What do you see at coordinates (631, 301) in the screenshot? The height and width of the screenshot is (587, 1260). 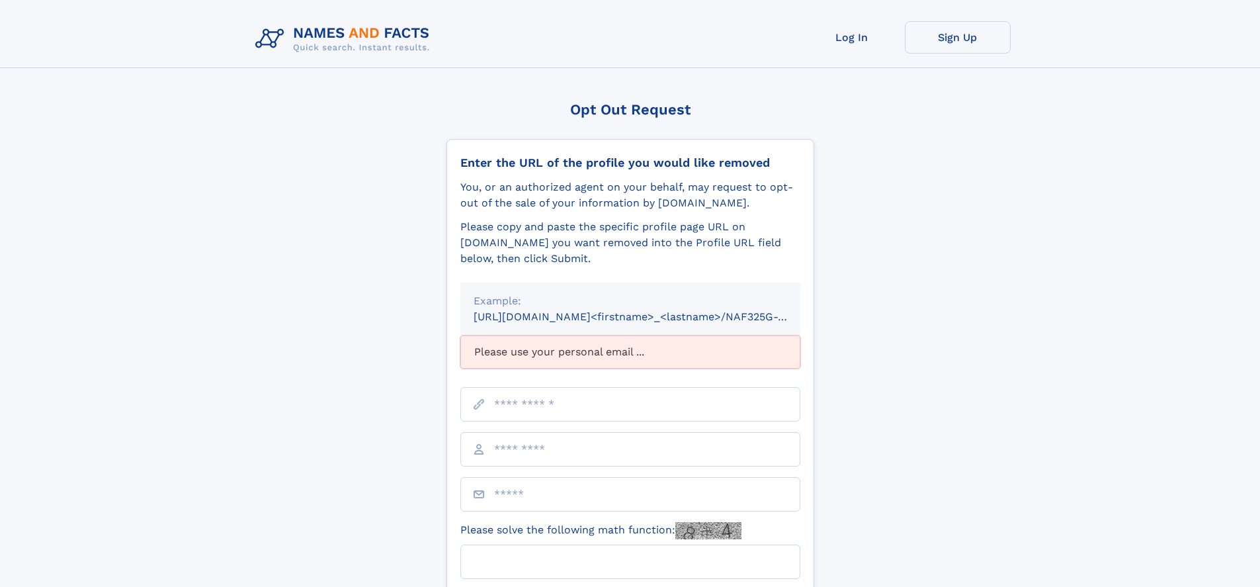 I see `div: Example:` at bounding box center [631, 301].